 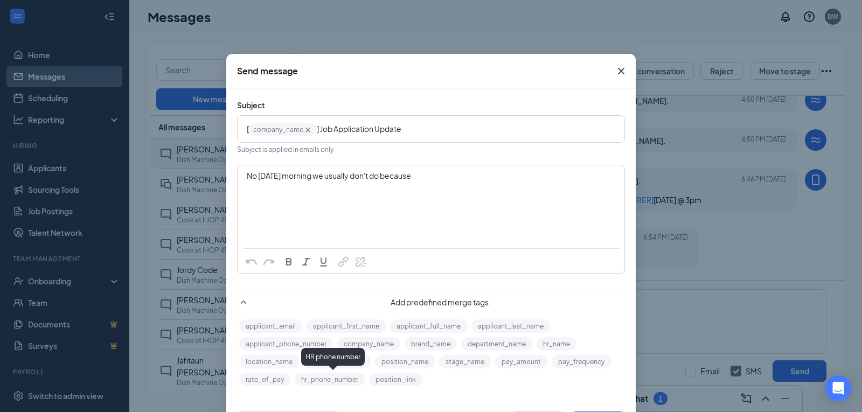 What do you see at coordinates (359, 129) in the screenshot?
I see `span: ] Job Application Update` at bounding box center [359, 129].